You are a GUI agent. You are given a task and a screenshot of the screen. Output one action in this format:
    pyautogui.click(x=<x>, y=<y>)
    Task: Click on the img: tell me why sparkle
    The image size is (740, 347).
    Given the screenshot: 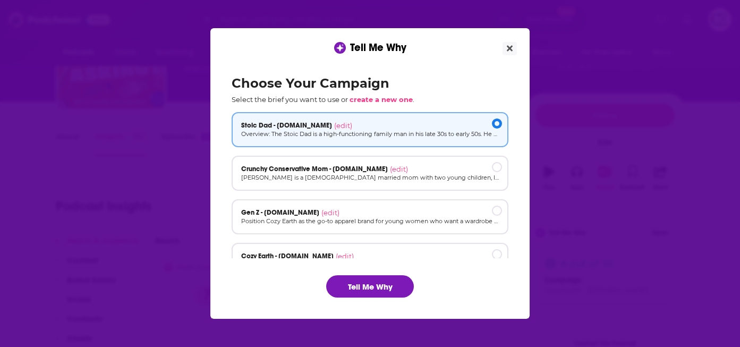 What is the action you would take?
    pyautogui.click(x=340, y=48)
    